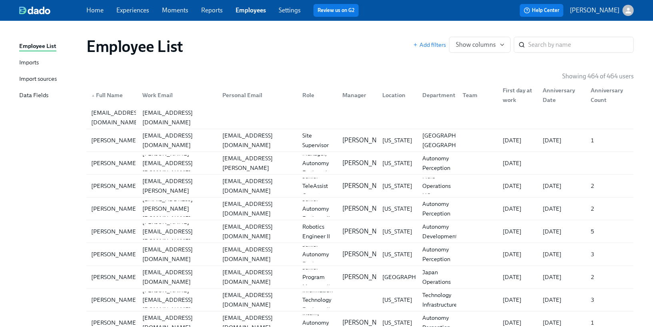  Describe the element at coordinates (336, 10) in the screenshot. I see `a: Review us on G2` at that location.